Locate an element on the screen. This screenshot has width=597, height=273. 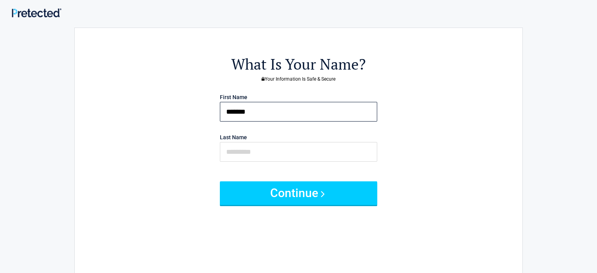
h3: Your Information Is Safe & Secure is located at coordinates (299, 79).